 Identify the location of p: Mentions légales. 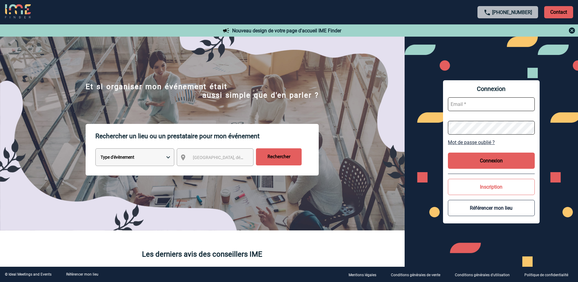
(362, 274).